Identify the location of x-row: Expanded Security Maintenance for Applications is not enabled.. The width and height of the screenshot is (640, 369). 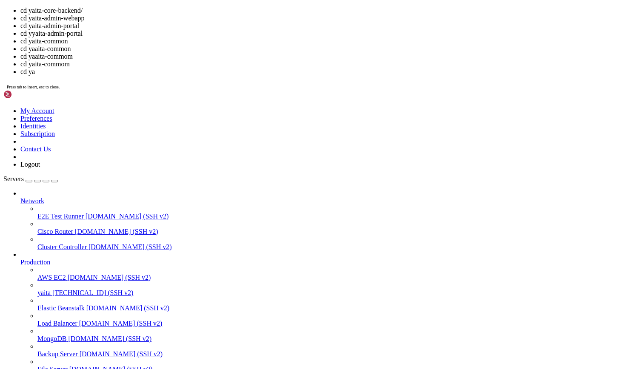
(266, 137).